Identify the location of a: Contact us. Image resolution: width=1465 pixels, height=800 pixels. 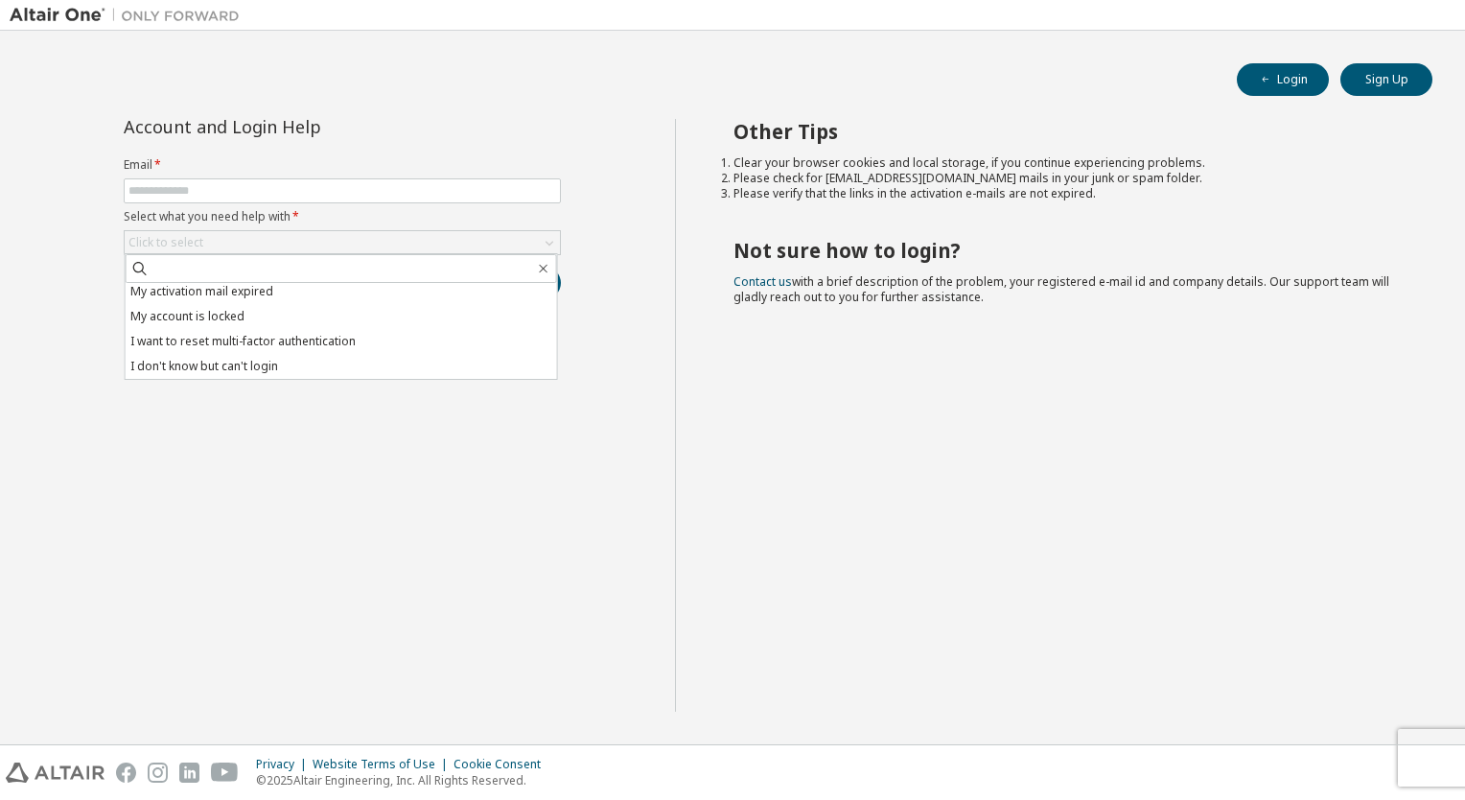
(762, 281).